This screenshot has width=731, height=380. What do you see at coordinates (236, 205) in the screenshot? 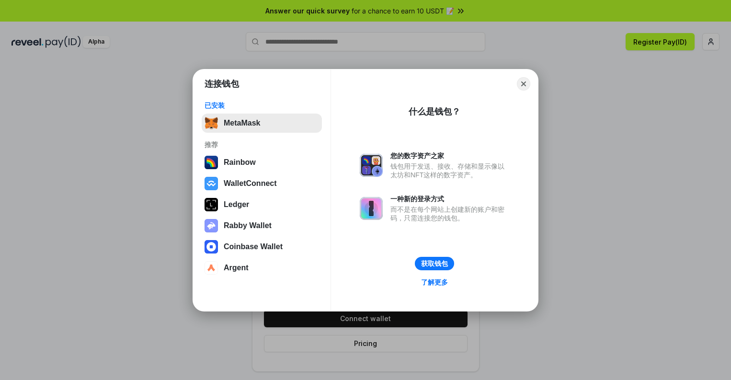
I see `div: Ledger` at bounding box center [236, 205].